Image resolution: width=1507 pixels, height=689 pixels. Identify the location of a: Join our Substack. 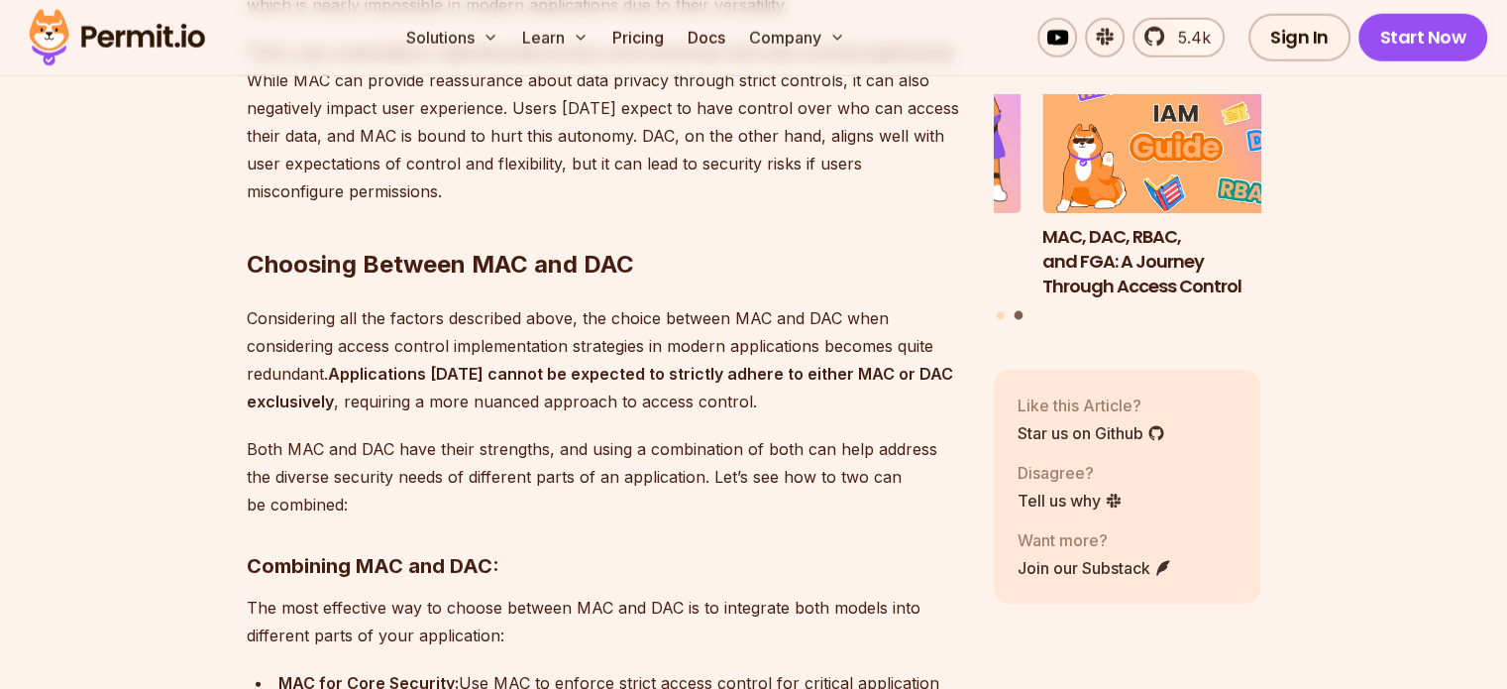
(1095, 568).